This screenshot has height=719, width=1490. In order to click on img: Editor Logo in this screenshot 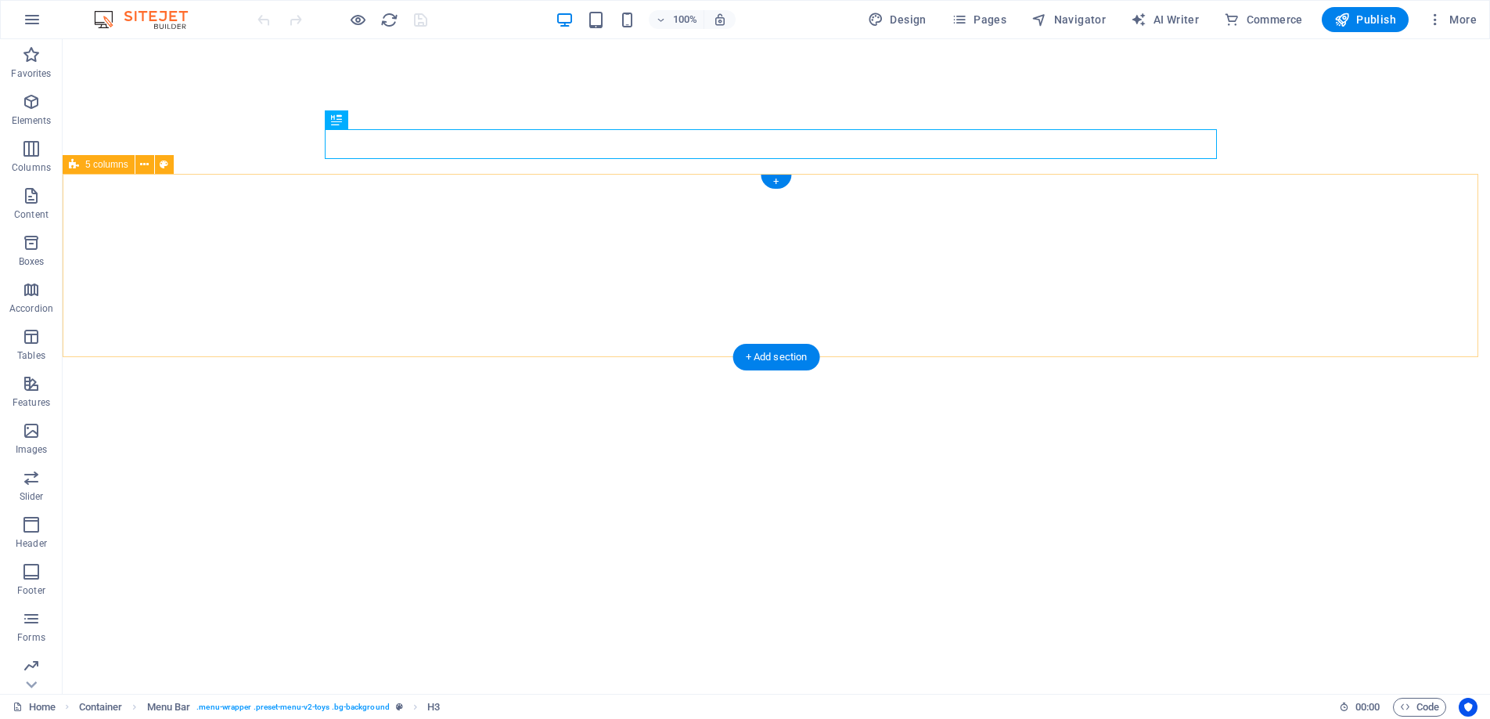, I will do `click(149, 20)`.